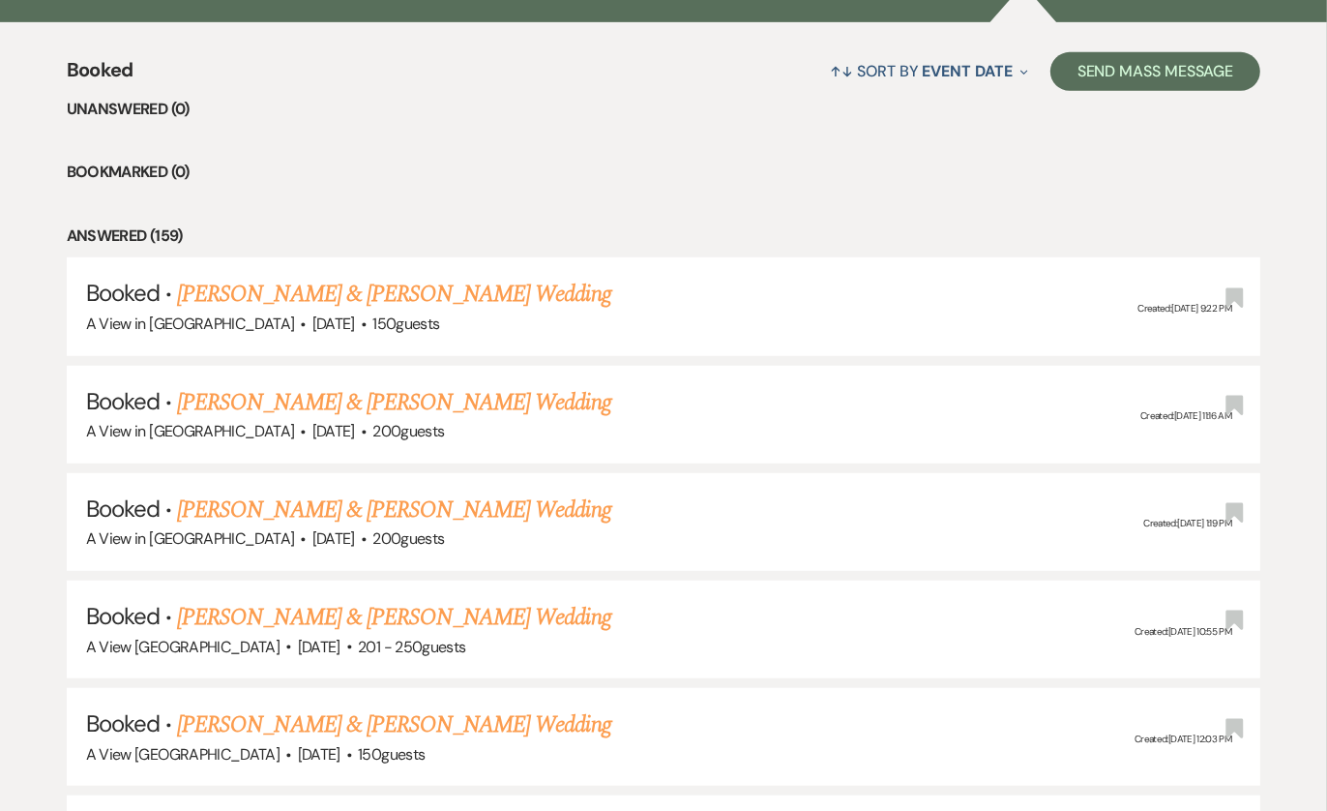 The width and height of the screenshot is (1327, 811). What do you see at coordinates (664, 172) in the screenshot?
I see `li: Bookmarked (0)` at bounding box center [664, 172].